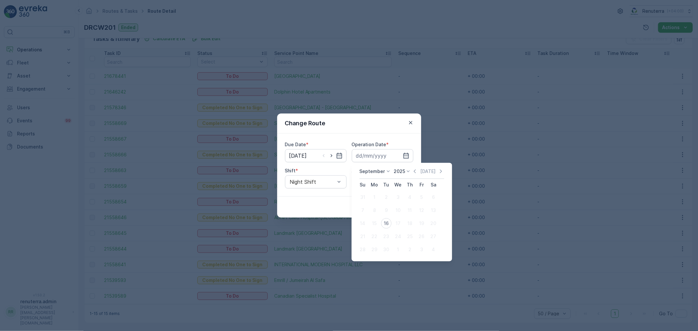  I want to click on p: September, so click(372, 172).